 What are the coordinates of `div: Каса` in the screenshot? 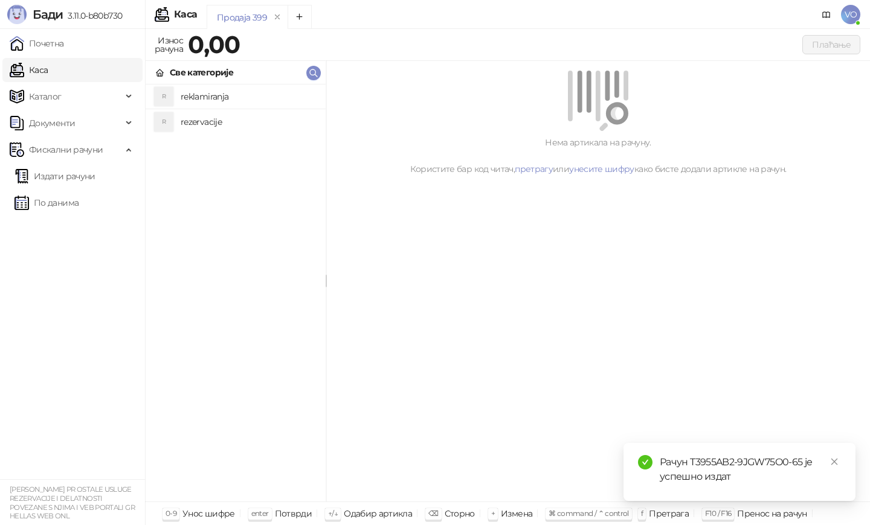 It's located at (185, 14).